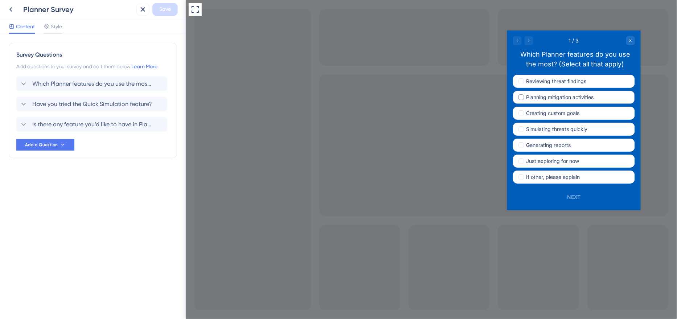  What do you see at coordinates (78, 9) in the screenshot?
I see `div: Planner Survey` at bounding box center [78, 9].